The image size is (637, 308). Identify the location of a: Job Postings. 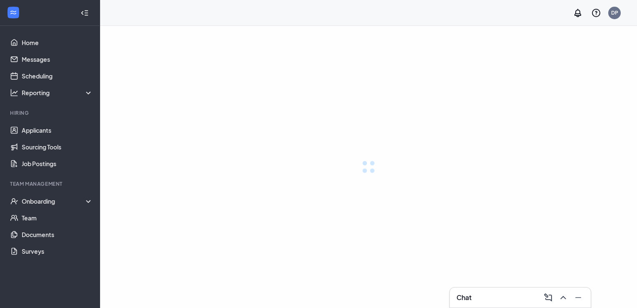
(57, 164).